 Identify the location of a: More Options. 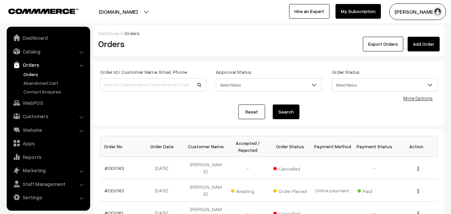
(417, 98).